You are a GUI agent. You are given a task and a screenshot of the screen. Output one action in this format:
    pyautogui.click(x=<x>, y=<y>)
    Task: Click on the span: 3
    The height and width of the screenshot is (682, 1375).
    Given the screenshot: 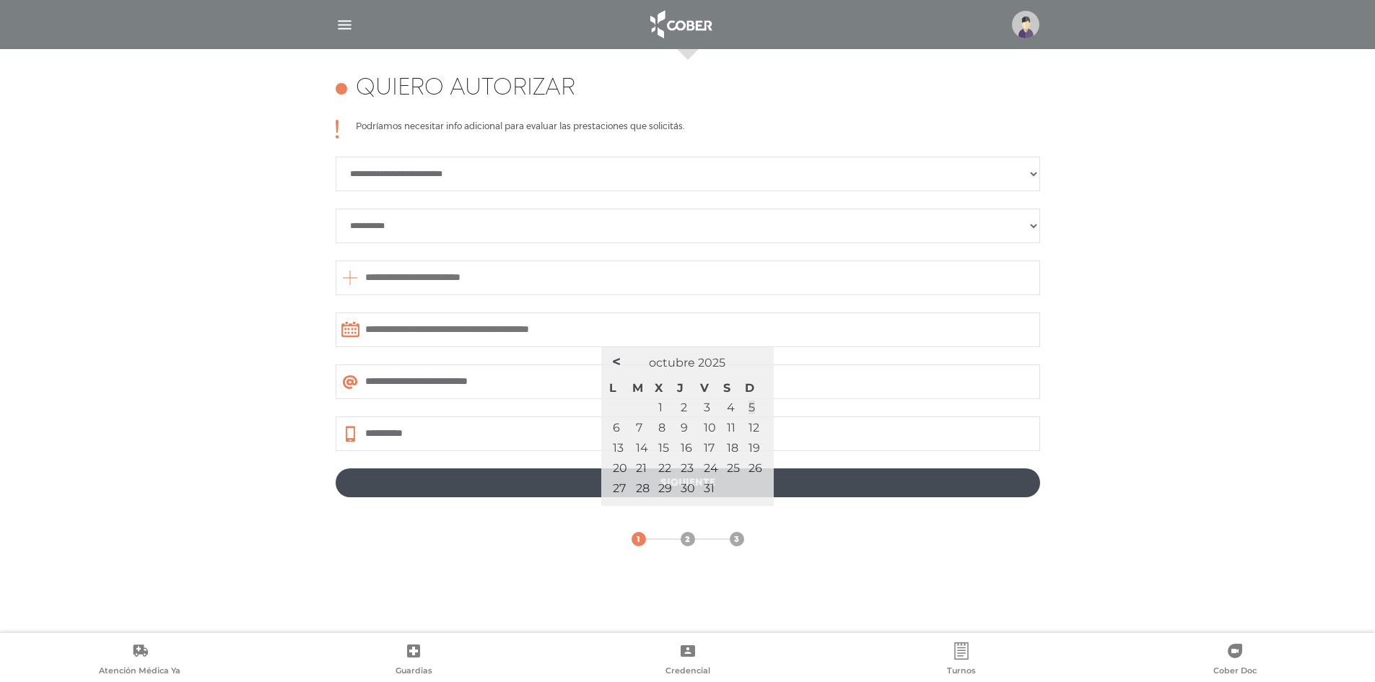 What is the action you would take?
    pyautogui.click(x=736, y=540)
    